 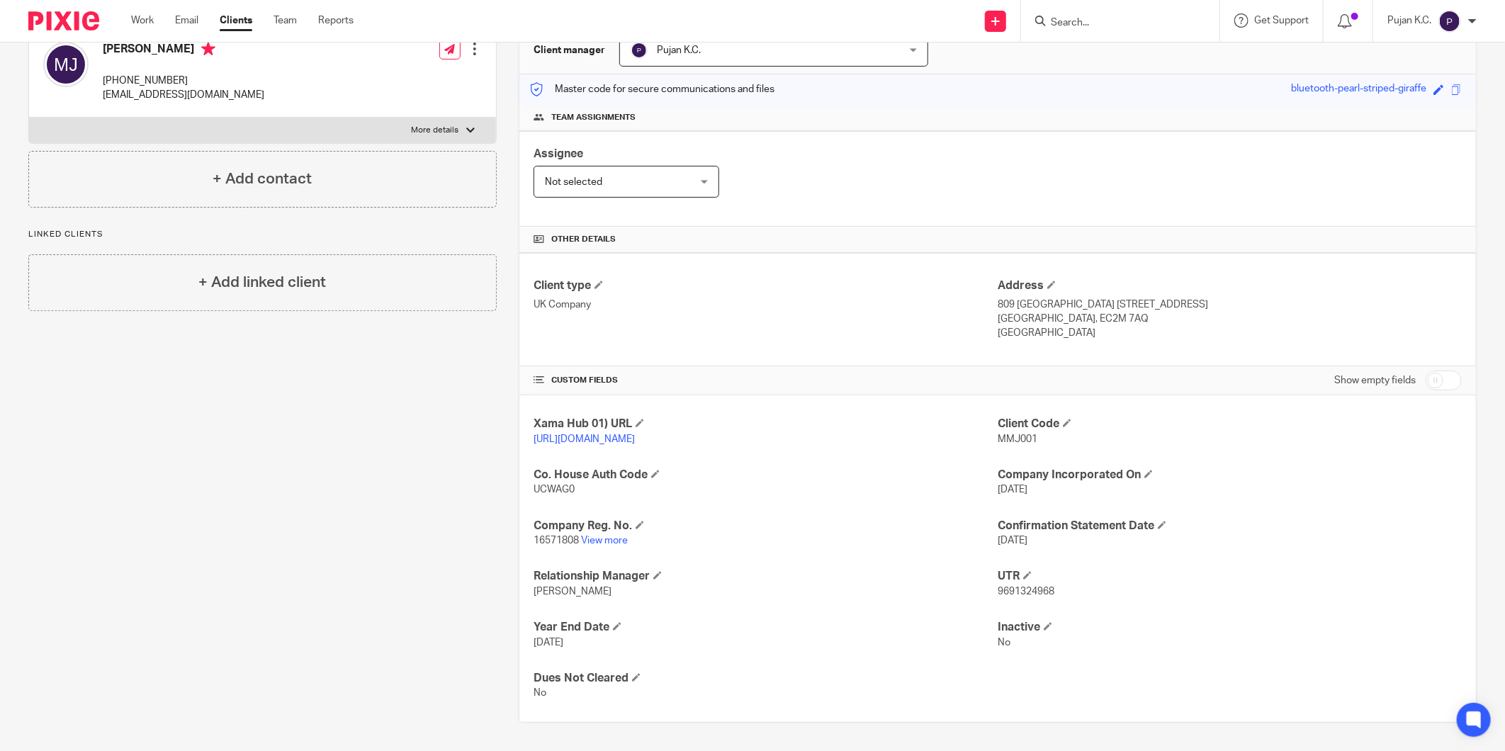 I want to click on h4: Company Reg. No., so click(x=765, y=526).